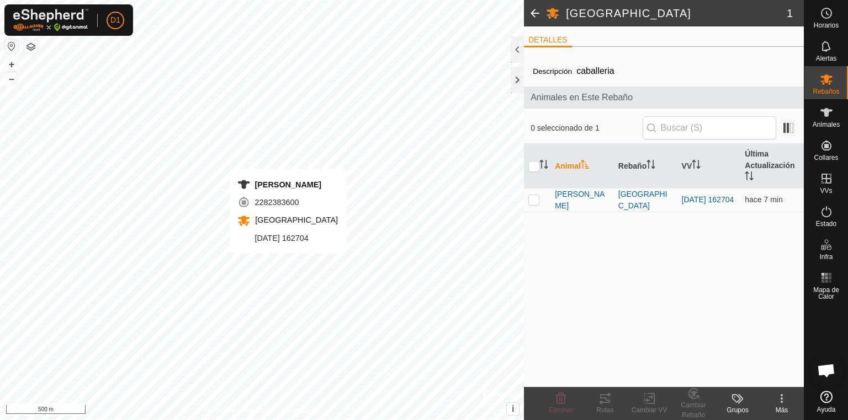 The image size is (848, 420). Describe the element at coordinates (560, 411) in the screenshot. I see `span: Eliminar` at that location.